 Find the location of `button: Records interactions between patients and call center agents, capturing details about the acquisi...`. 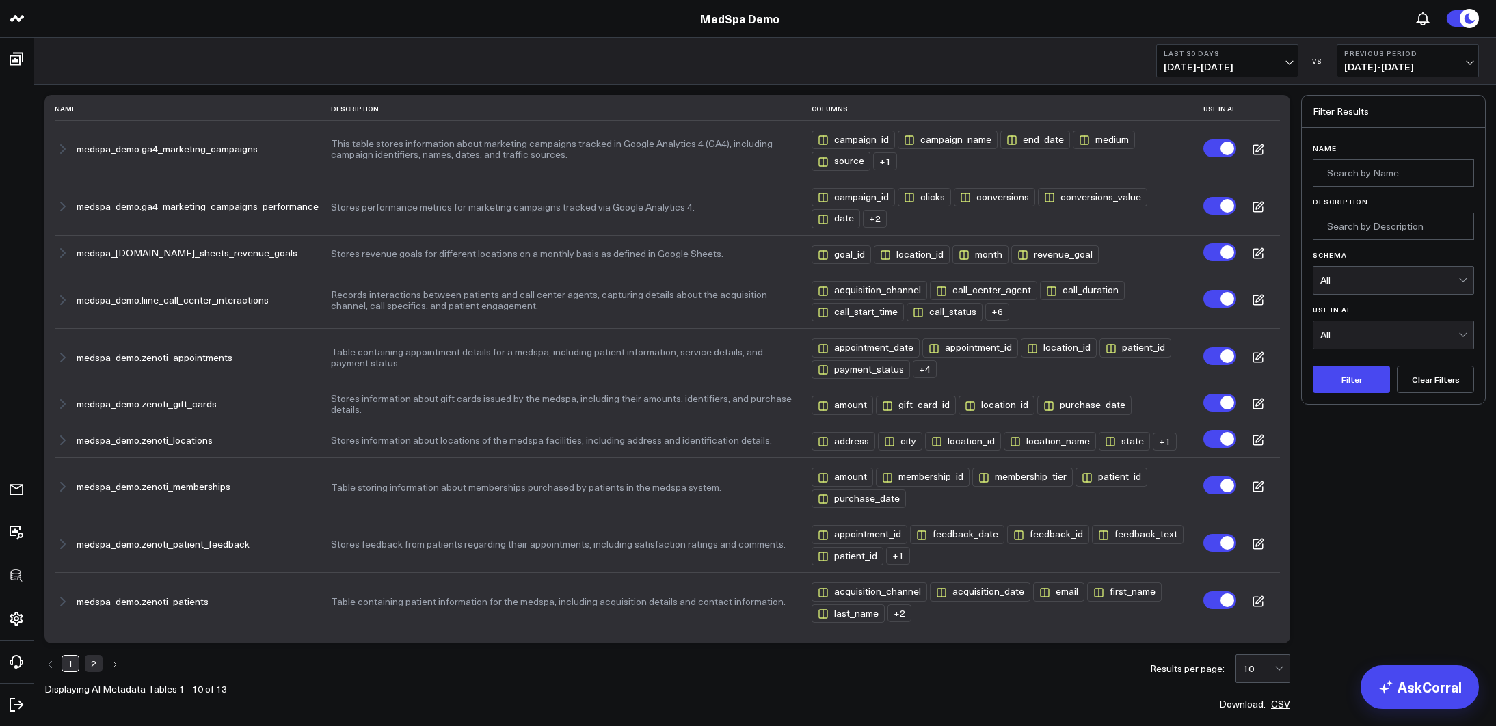

button: Records interactions between patients and call center agents, capturing details about the acquisi... is located at coordinates (565, 300).